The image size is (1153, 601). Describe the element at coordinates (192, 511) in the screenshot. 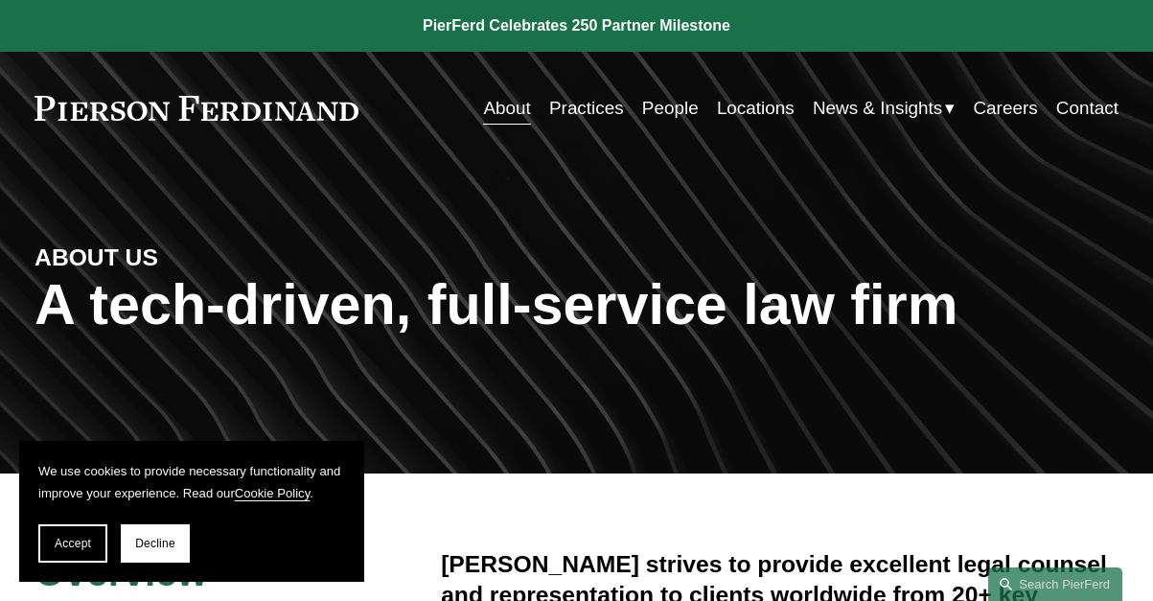

I see `section: Cookie banner` at that location.